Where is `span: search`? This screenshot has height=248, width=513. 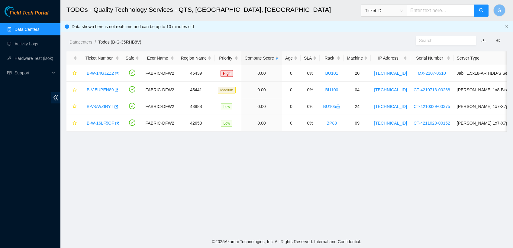
span: search is located at coordinates (481, 11).